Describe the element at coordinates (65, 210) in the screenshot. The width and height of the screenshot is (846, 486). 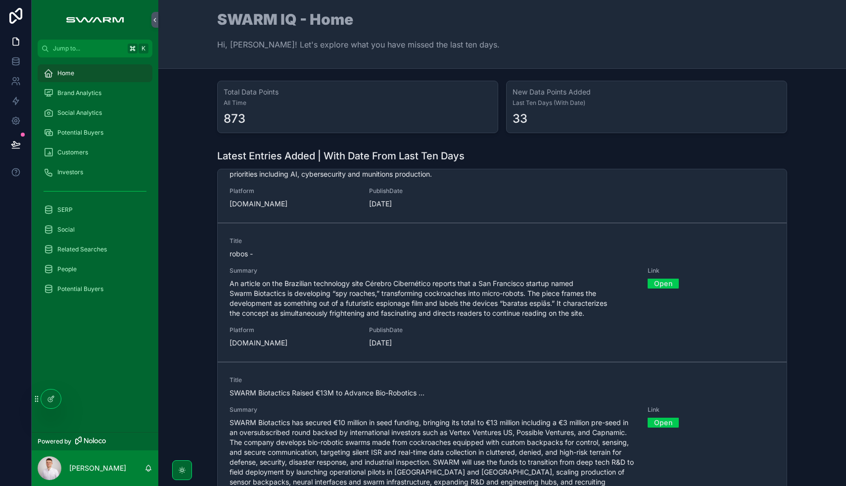
I see `span: SERP` at that location.